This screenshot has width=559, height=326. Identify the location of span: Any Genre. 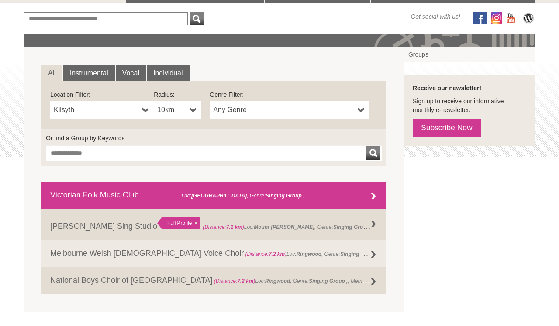
(283, 110).